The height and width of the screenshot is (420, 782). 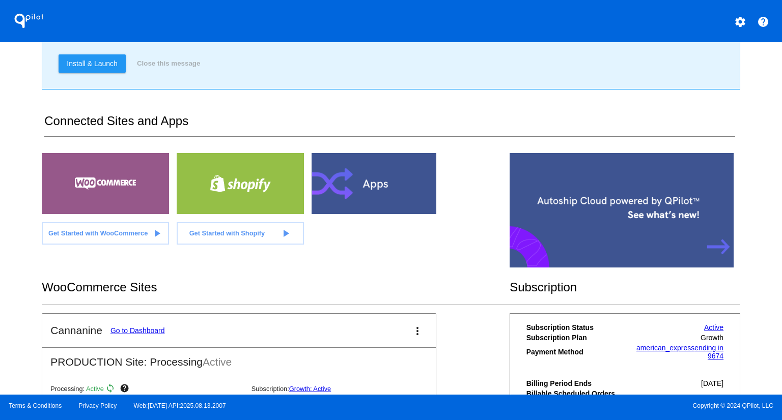 What do you see at coordinates (575, 398) in the screenshot?
I see `th: Billable Scheduled Orders (All Sites)` at bounding box center [575, 398].